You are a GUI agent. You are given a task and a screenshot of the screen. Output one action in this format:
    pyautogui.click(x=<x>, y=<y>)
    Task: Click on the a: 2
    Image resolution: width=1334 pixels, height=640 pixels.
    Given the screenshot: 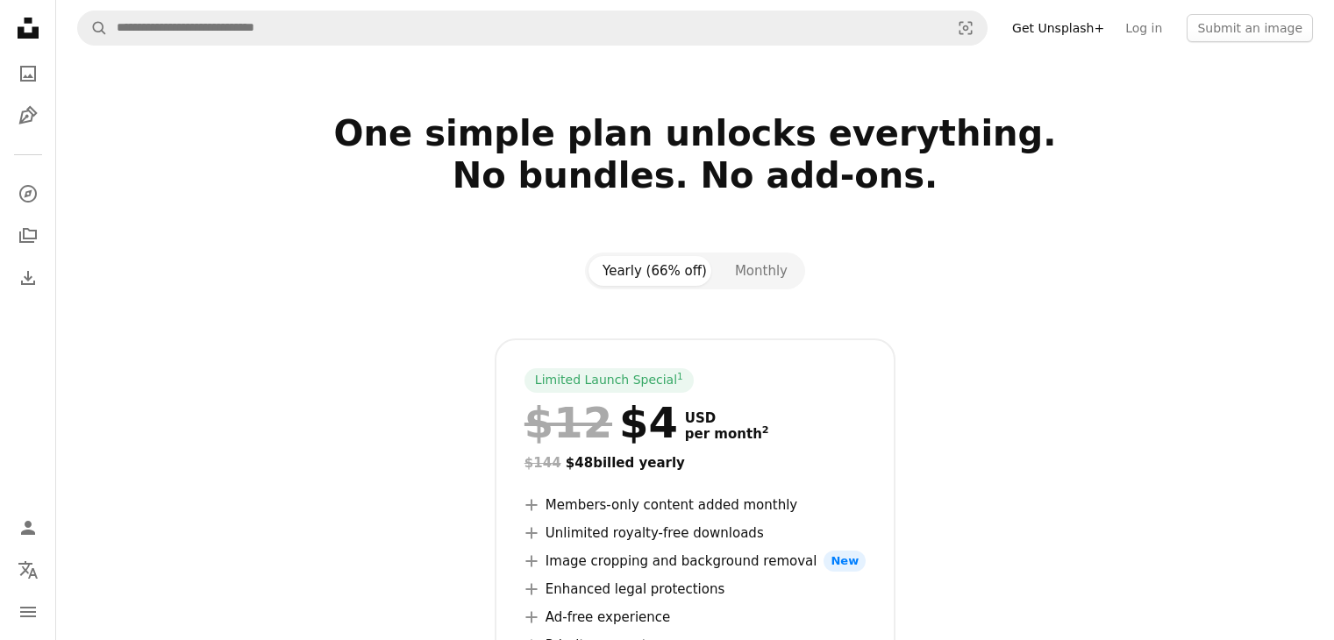 What is the action you would take?
    pyautogui.click(x=766, y=434)
    